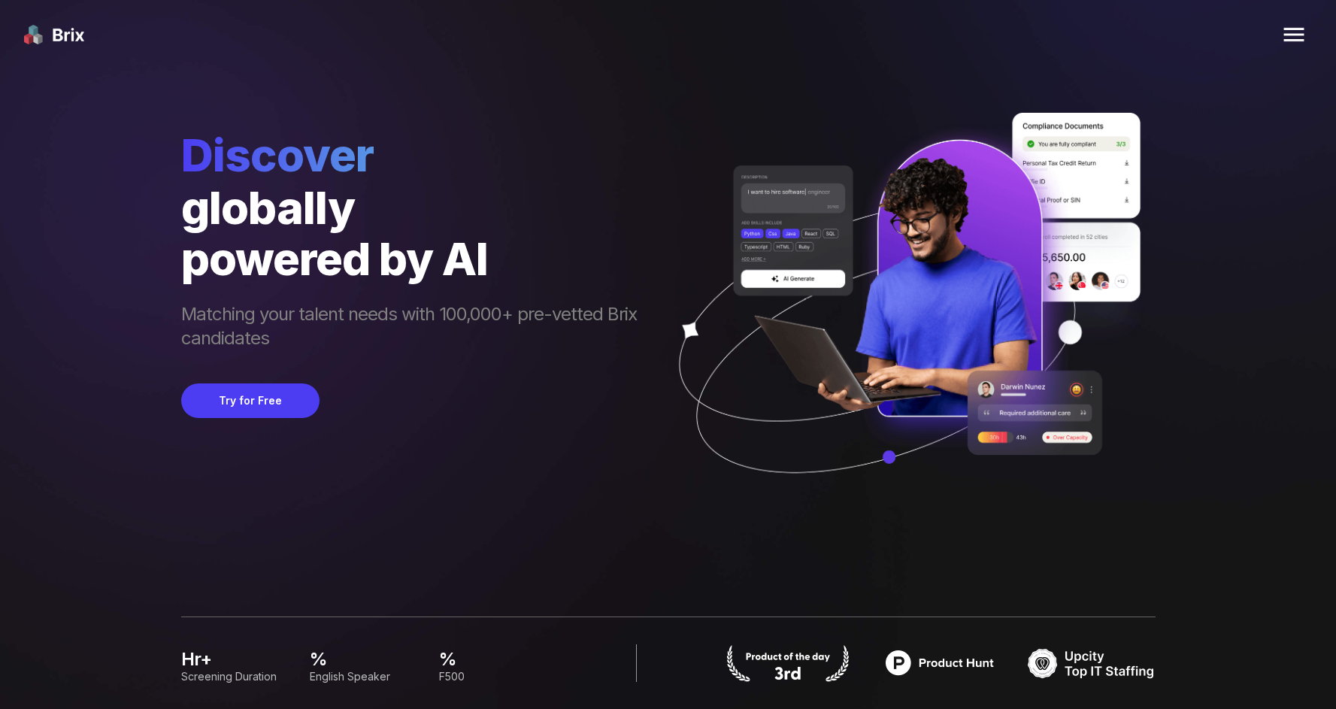  I want to click on div: powered by AI, so click(417, 259).